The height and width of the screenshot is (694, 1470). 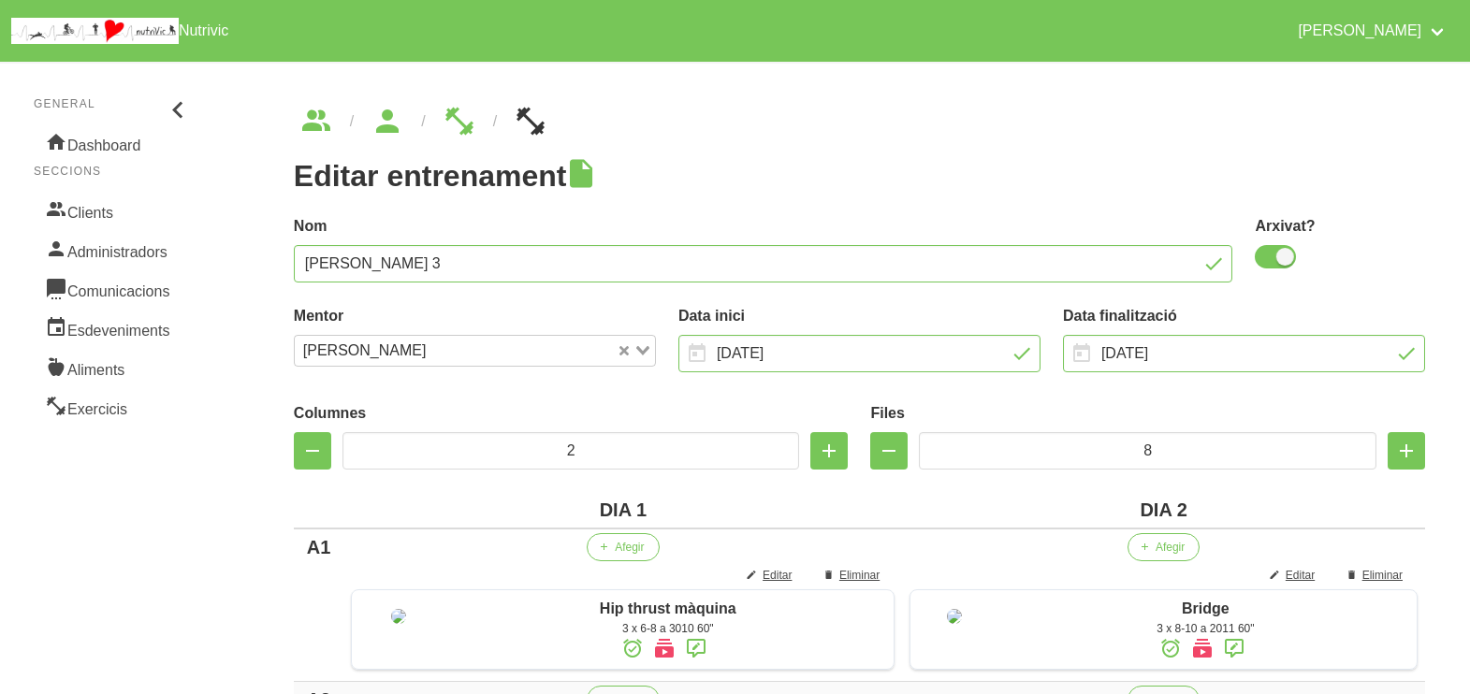 I want to click on h1: Editar entrenament, so click(x=859, y=176).